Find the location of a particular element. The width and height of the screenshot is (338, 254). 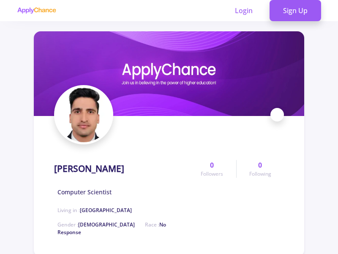

img: Jalil Ahmad Rasolycover image is located at coordinates (169, 74).